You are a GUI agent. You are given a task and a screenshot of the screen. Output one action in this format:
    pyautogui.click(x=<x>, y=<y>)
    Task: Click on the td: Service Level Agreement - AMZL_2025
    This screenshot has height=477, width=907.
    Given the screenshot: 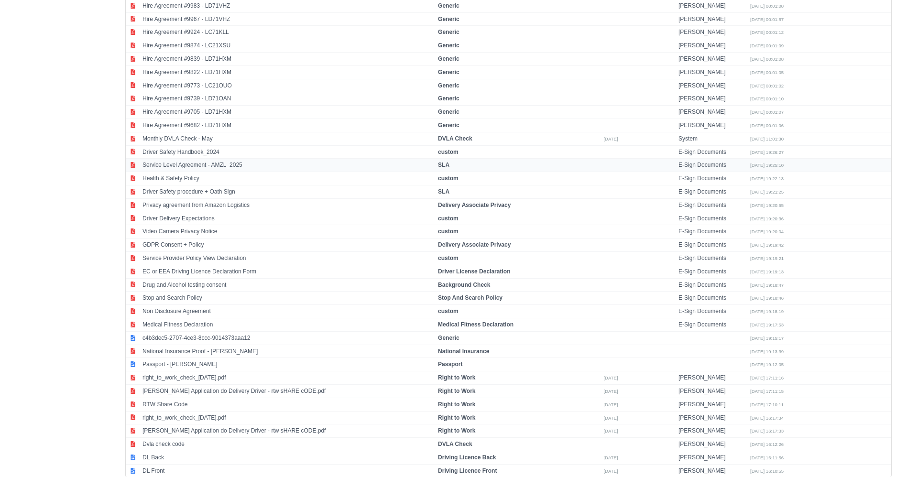 What is the action you would take?
    pyautogui.click(x=288, y=165)
    